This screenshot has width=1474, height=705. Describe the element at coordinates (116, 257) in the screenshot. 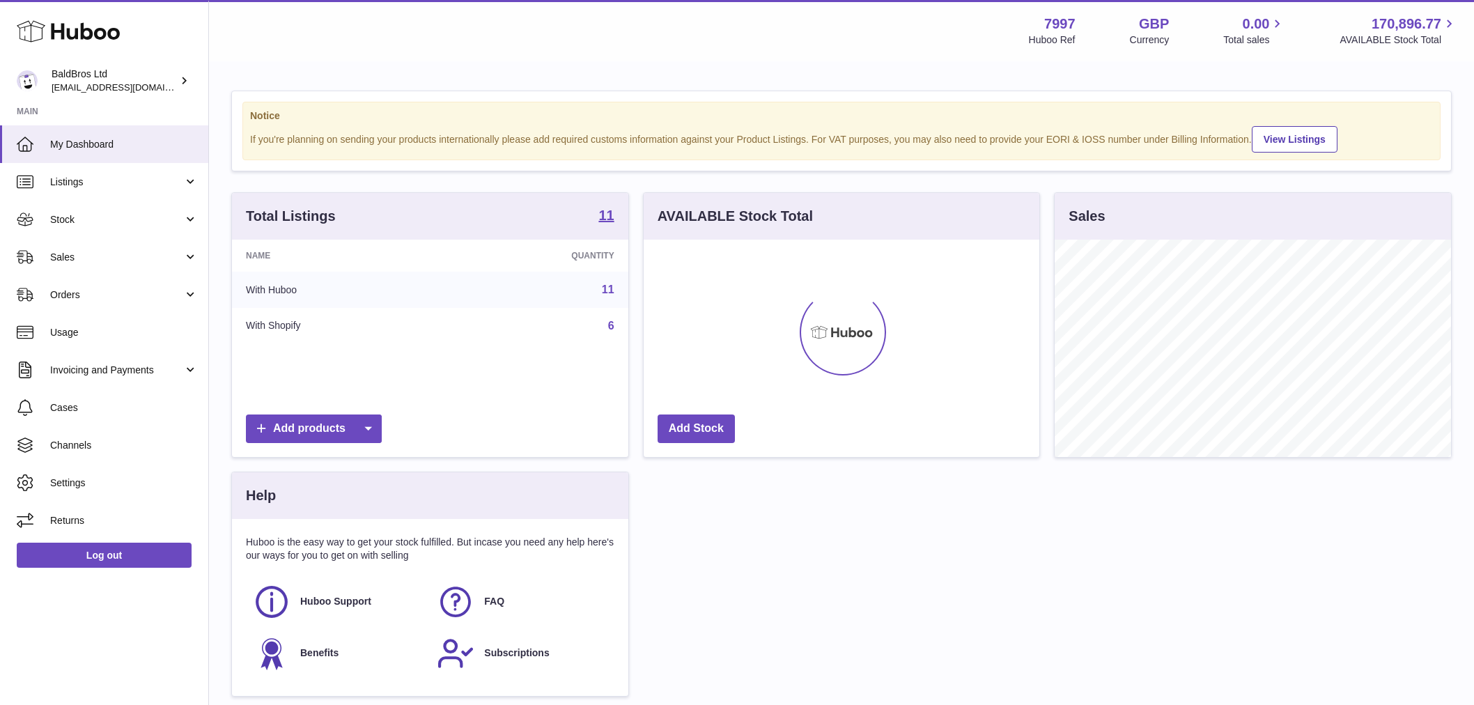

I see `span: Sales` at that location.